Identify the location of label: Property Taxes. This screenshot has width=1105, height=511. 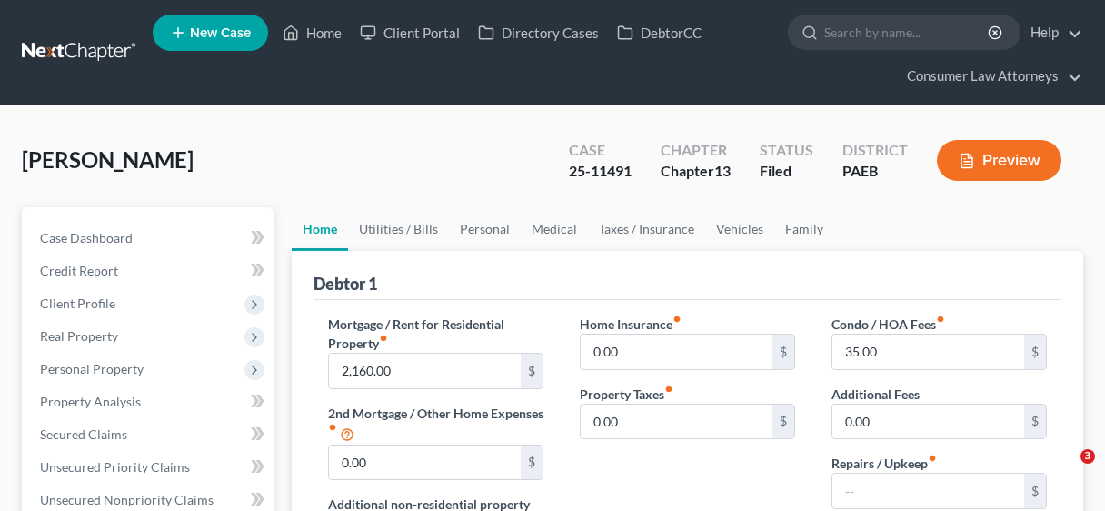
(626, 393).